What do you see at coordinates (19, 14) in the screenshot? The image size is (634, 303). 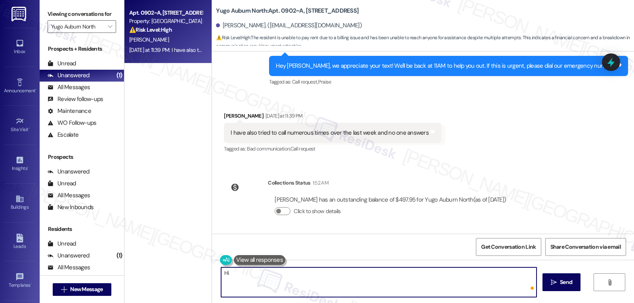 I see `img: ResiDesk Logo` at bounding box center [19, 14].